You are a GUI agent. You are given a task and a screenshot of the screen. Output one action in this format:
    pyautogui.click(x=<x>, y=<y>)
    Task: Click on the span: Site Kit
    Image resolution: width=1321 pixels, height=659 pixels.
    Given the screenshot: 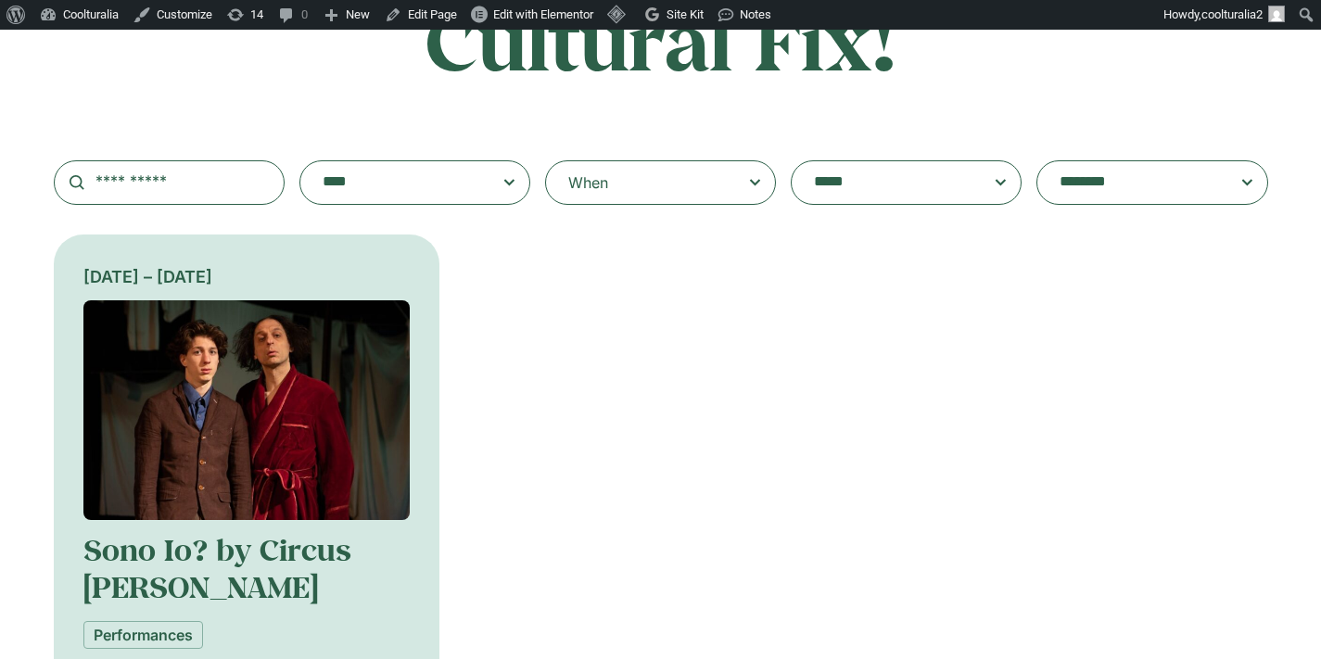 What is the action you would take?
    pyautogui.click(x=685, y=14)
    